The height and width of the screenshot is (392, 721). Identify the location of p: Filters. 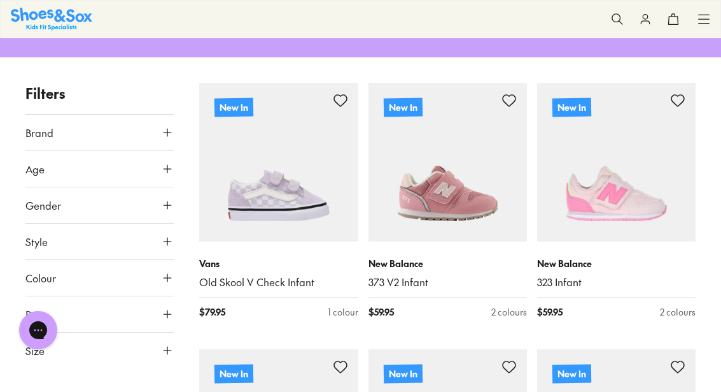
(99, 93).